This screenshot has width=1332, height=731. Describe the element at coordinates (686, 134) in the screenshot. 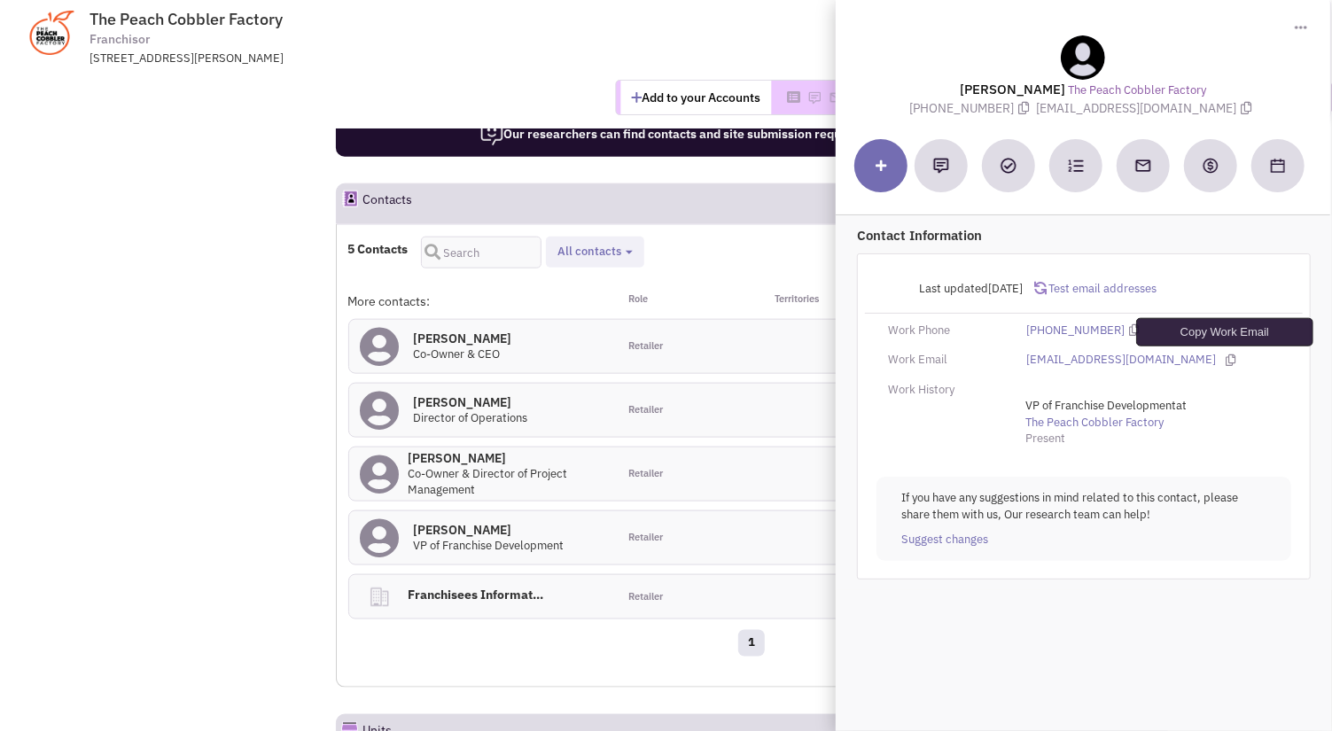

I see `span: Our researchers can find contacts and site submission requirements` at that location.